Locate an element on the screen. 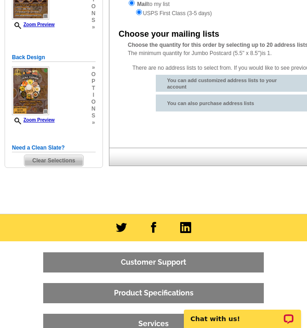  strong: Mail is located at coordinates (142, 4).